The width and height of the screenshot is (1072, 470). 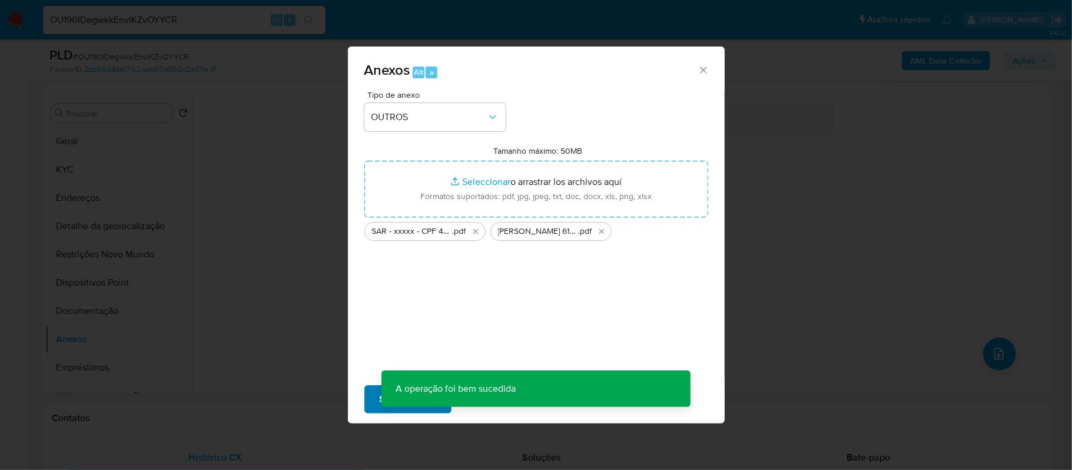 What do you see at coordinates (418, 72) in the screenshot?
I see `span: Alt` at bounding box center [418, 72].